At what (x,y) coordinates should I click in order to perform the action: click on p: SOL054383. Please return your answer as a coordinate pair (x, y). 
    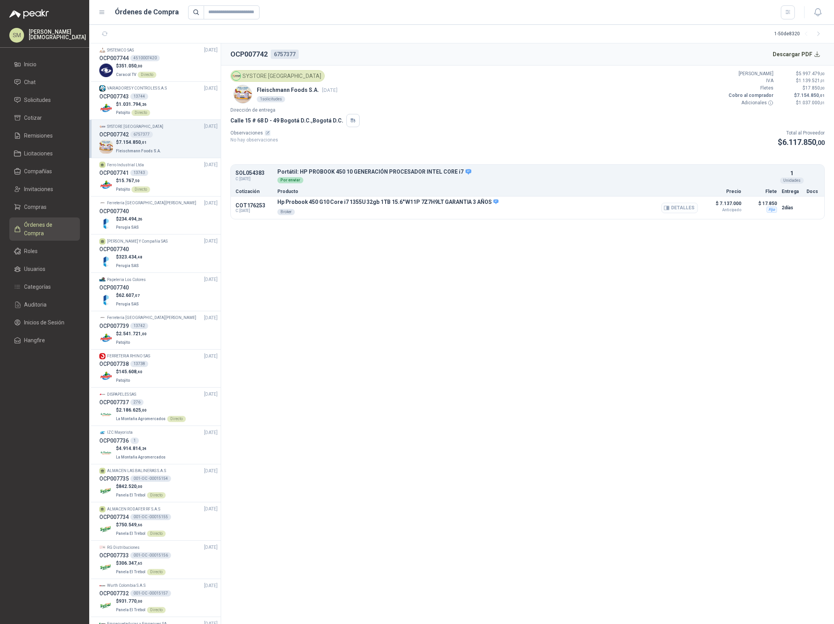
    Looking at the image, I should click on (254, 173).